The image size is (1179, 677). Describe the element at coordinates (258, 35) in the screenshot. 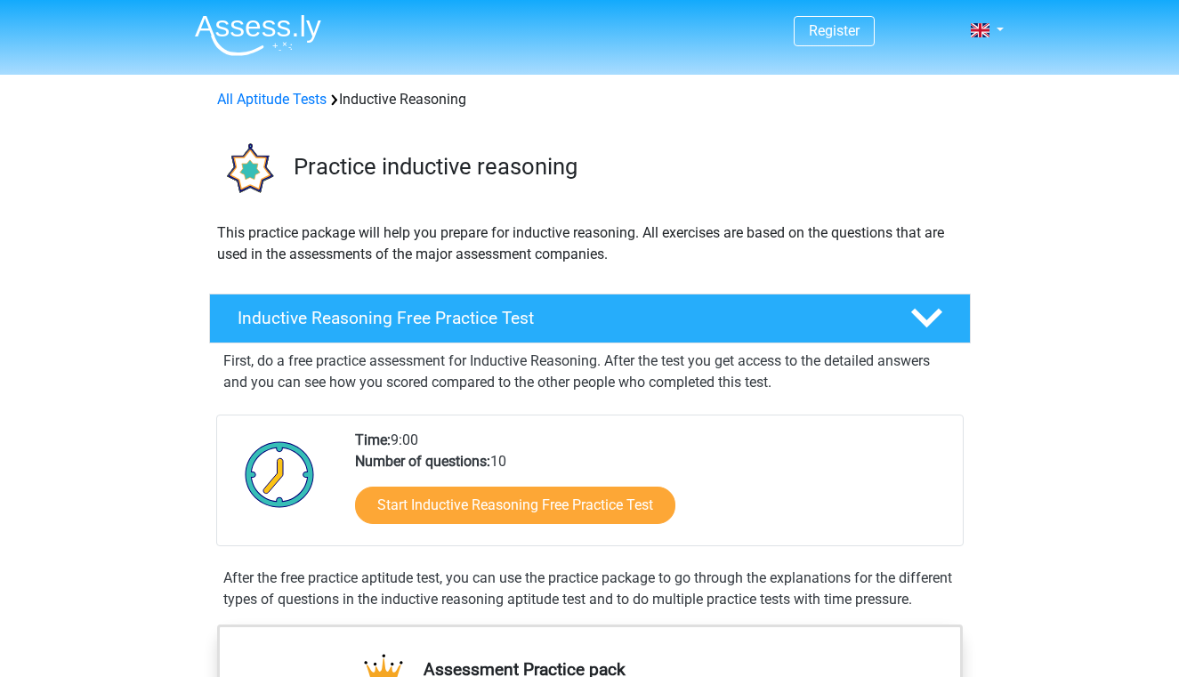

I see `img: Assessly` at that location.